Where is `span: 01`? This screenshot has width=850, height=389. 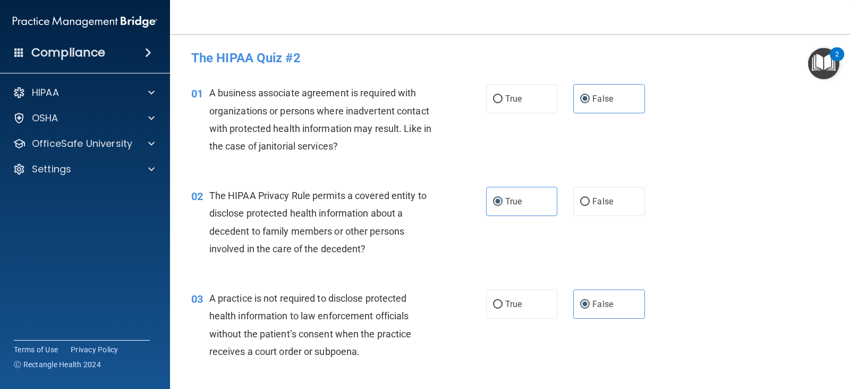 span: 01 is located at coordinates (197, 94).